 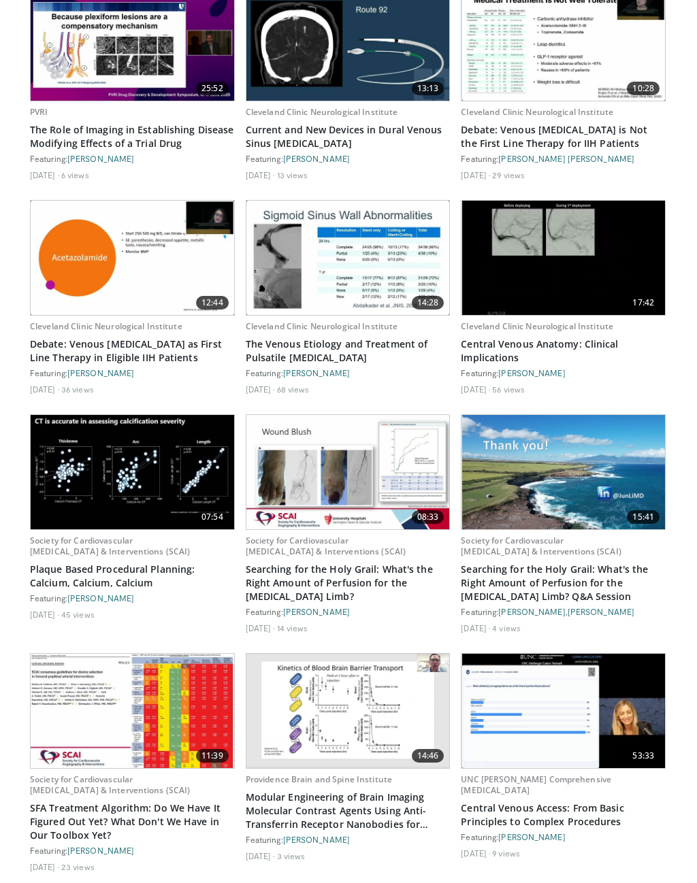 I want to click on a: The Role of Imaging in Establishing Disease Modifying Effects of a Trial Drug, so click(x=132, y=137).